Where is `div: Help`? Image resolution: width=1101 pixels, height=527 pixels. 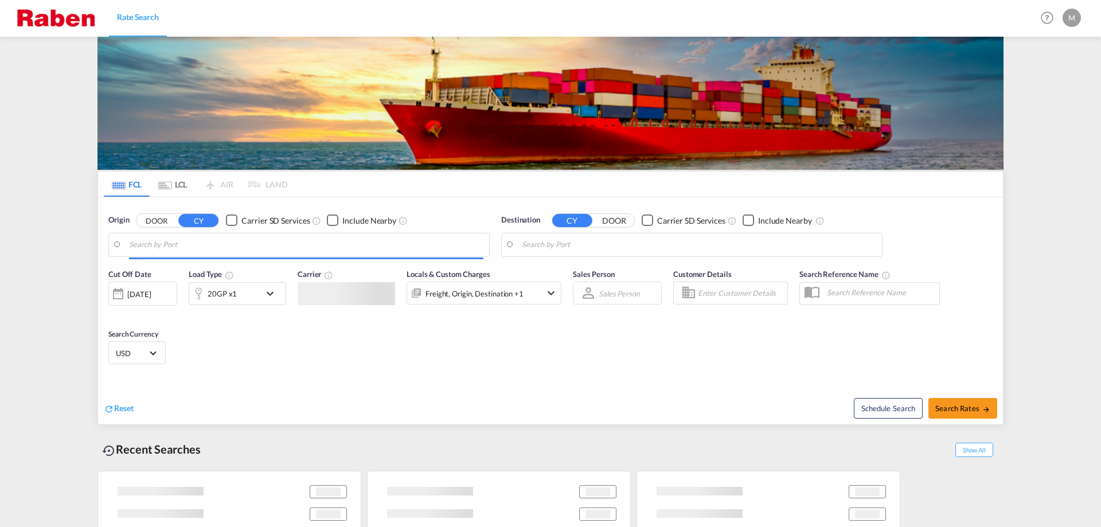
div: Help is located at coordinates (1050, 18).